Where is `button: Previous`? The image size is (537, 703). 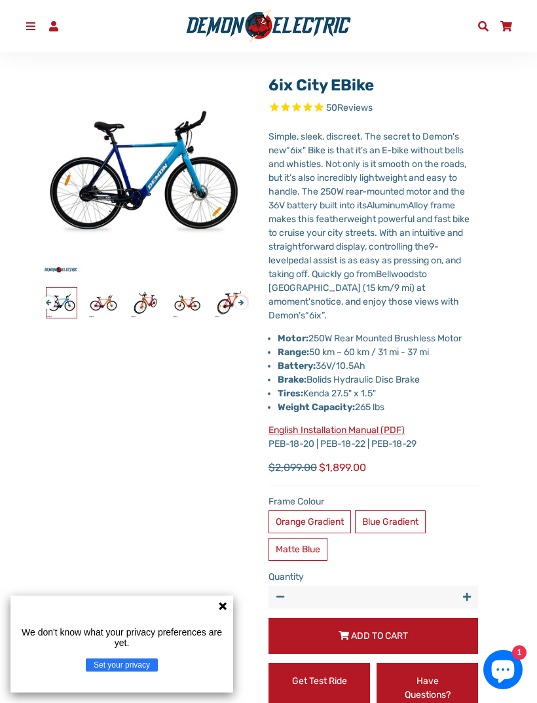 button: Previous is located at coordinates (46, 297).